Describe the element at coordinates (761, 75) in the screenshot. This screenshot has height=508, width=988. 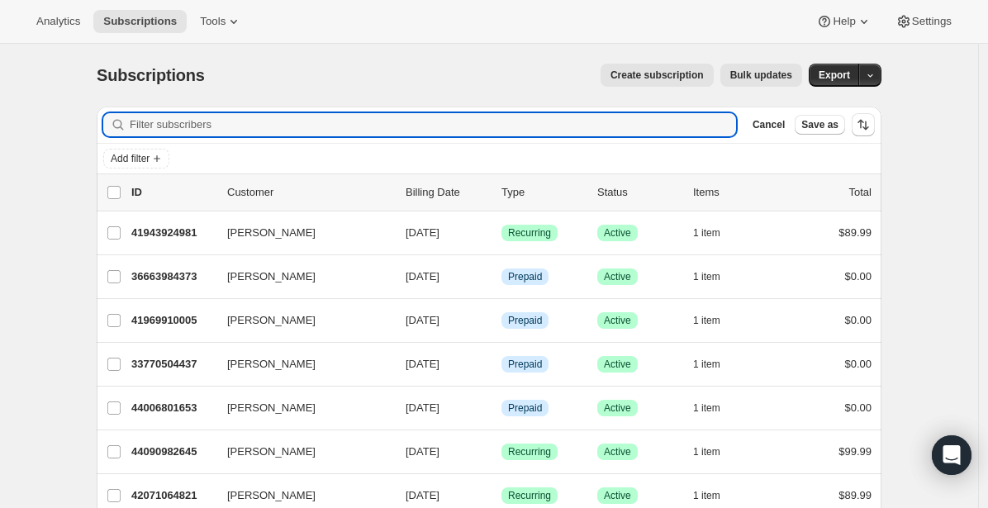
I see `button: Bulk updates` at that location.